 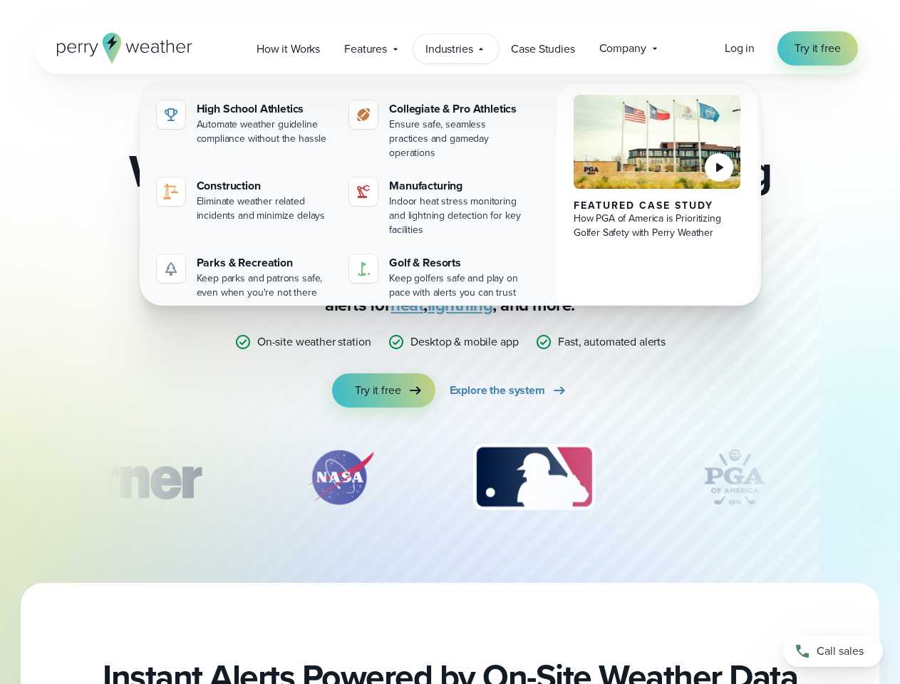 What do you see at coordinates (457, 286) in the screenshot?
I see `div: Keep golfers safe and play on pace with alerts you can trust` at bounding box center [457, 286].